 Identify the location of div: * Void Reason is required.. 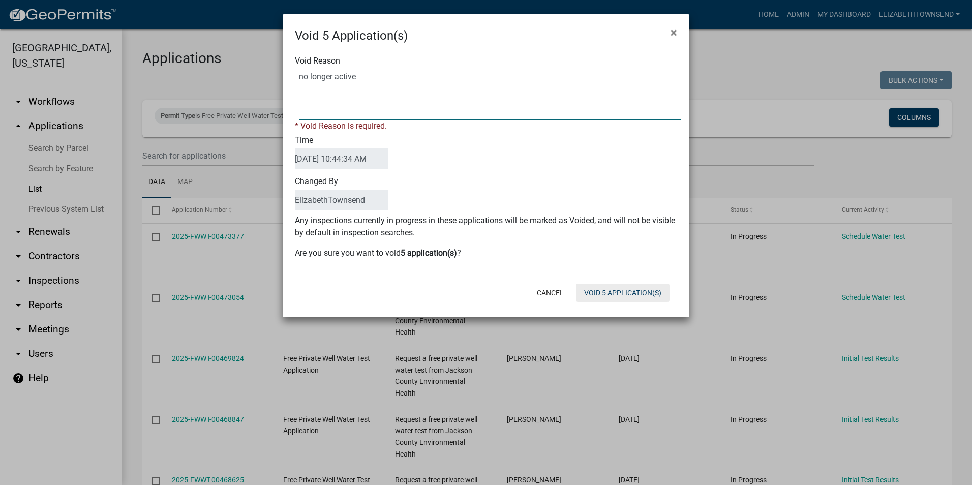
(486, 126).